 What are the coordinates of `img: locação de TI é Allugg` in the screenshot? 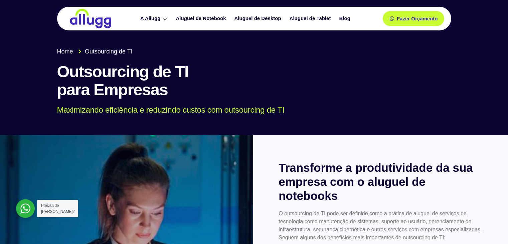 It's located at (90, 18).